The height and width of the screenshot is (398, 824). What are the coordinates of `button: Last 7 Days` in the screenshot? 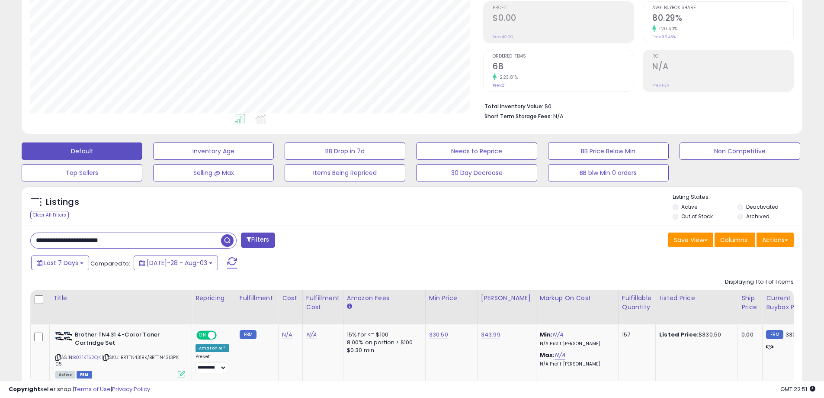 It's located at (60, 263).